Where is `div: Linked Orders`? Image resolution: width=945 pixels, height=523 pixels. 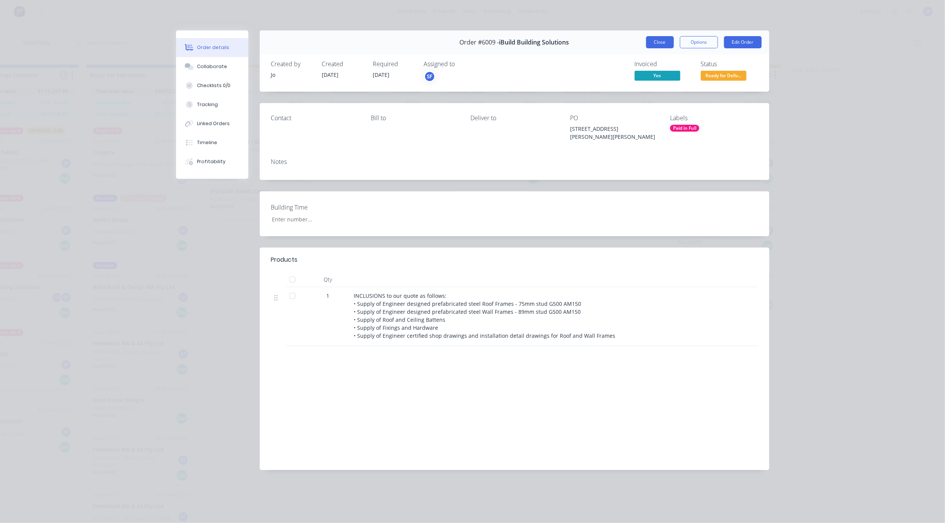
div: Linked Orders is located at coordinates (213, 124).